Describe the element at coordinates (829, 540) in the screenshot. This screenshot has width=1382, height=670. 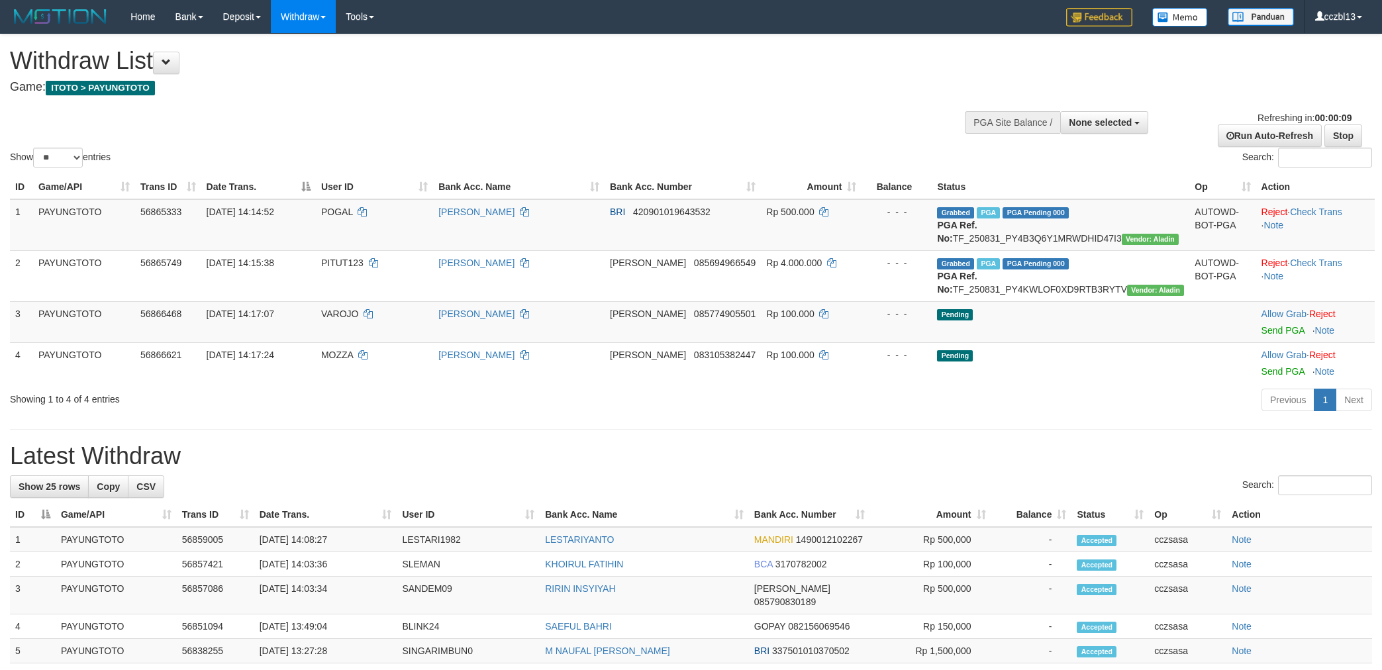
I see `span: Copy 1490012102267 to clipboard` at that location.